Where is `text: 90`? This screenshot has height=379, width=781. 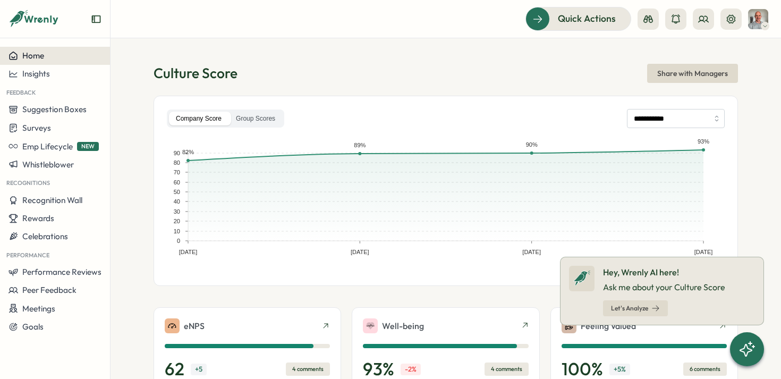
text: 90 is located at coordinates (177, 153).